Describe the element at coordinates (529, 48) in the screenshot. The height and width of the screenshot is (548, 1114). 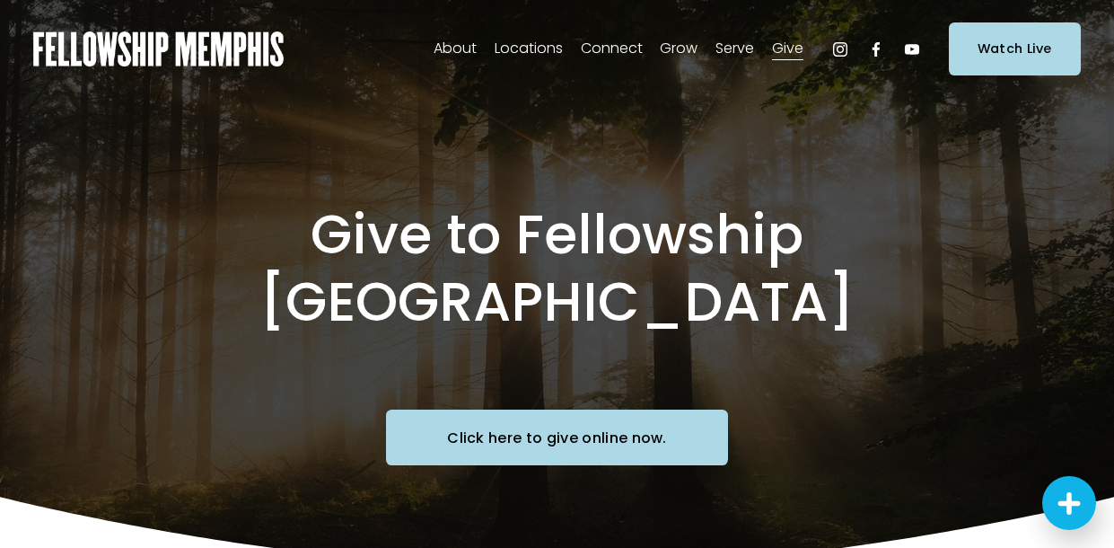
I see `span: Locations` at that location.